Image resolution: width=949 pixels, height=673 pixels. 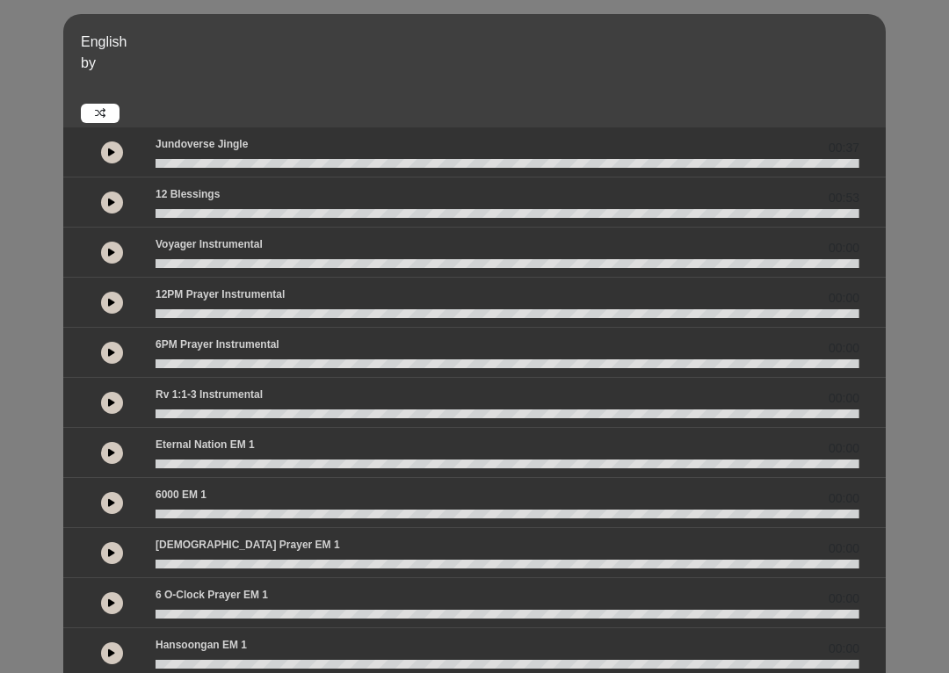 I want to click on p: 12 Blessings, so click(x=187, y=194).